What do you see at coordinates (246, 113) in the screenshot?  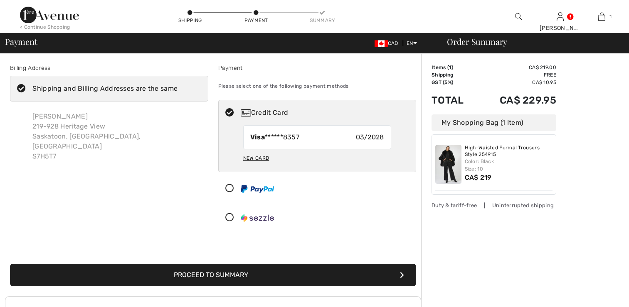 I see `img: Credit Card` at bounding box center [246, 113].